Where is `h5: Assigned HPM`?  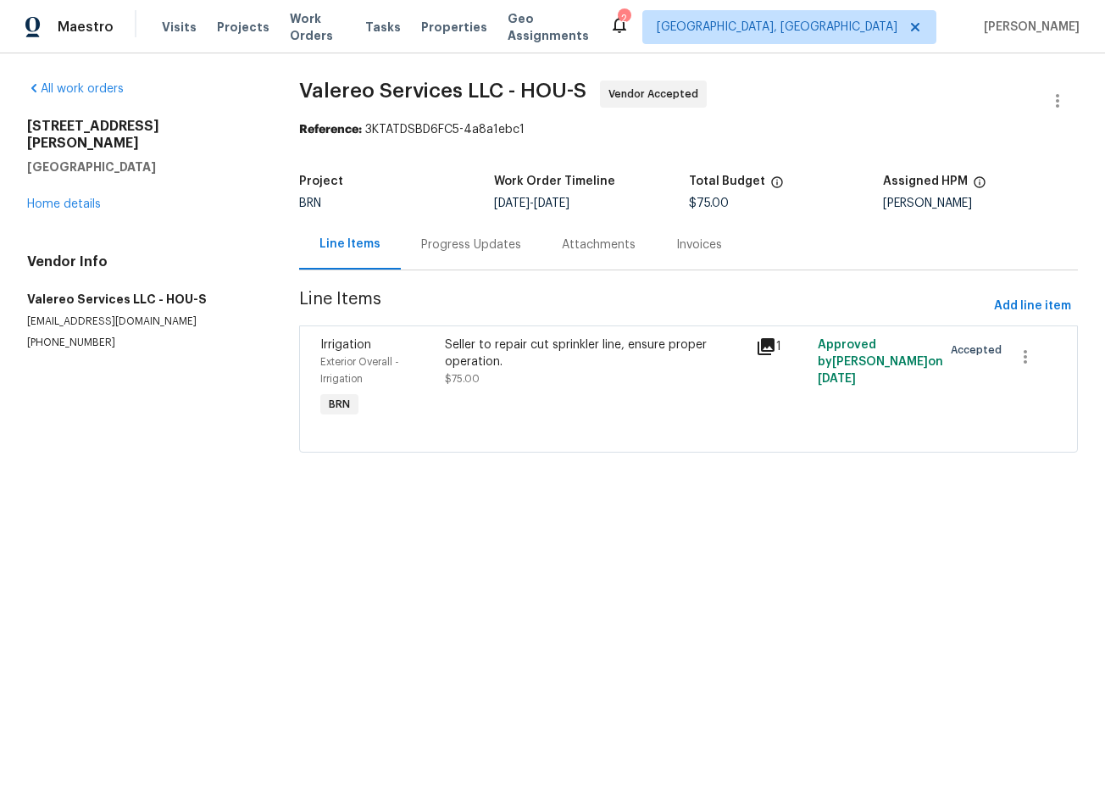
h5: Assigned HPM is located at coordinates (926, 181).